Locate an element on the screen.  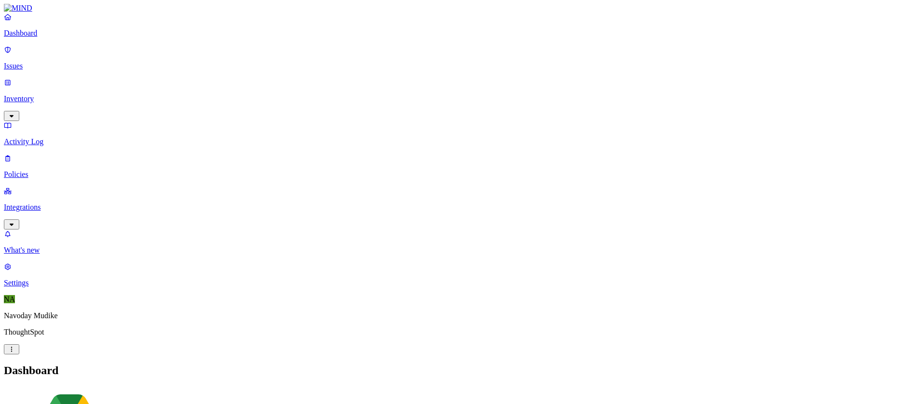
img: MIND is located at coordinates (18, 8).